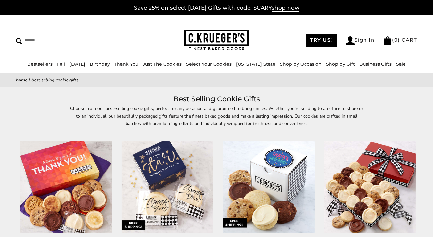  I want to click on input: Search, so click(62, 40).